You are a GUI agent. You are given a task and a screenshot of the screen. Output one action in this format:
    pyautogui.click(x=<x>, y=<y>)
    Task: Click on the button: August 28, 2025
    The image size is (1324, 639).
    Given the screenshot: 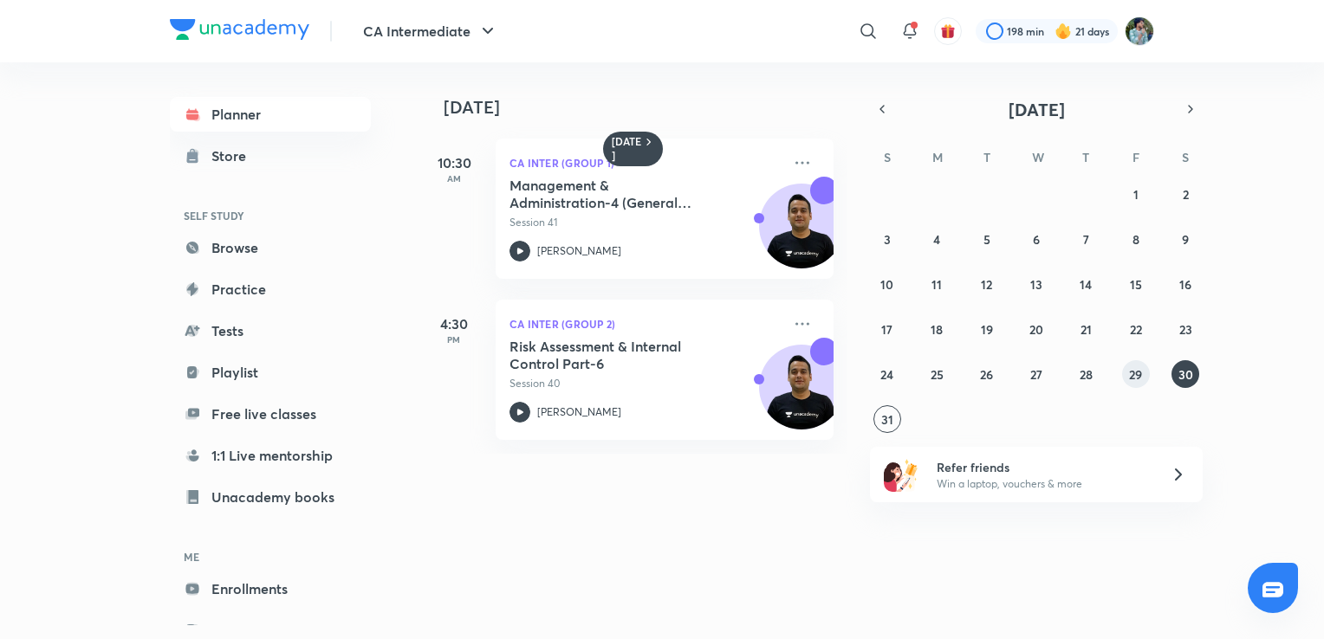 What is the action you would take?
    pyautogui.click(x=1085, y=374)
    